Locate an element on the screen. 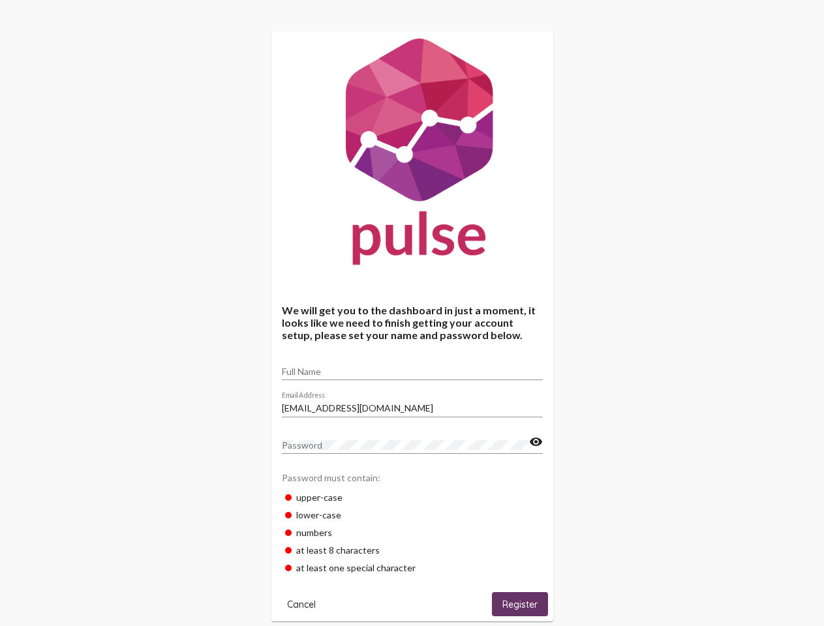  div: Password must contain: is located at coordinates (412, 477).